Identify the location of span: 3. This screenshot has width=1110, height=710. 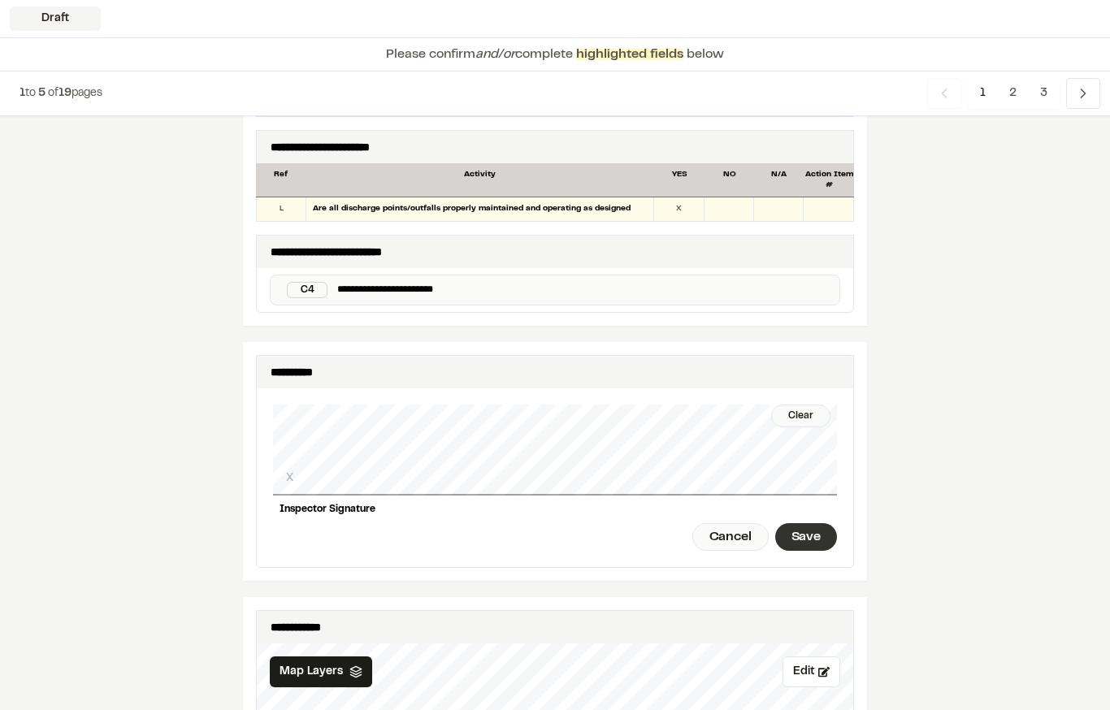
(1043, 93).